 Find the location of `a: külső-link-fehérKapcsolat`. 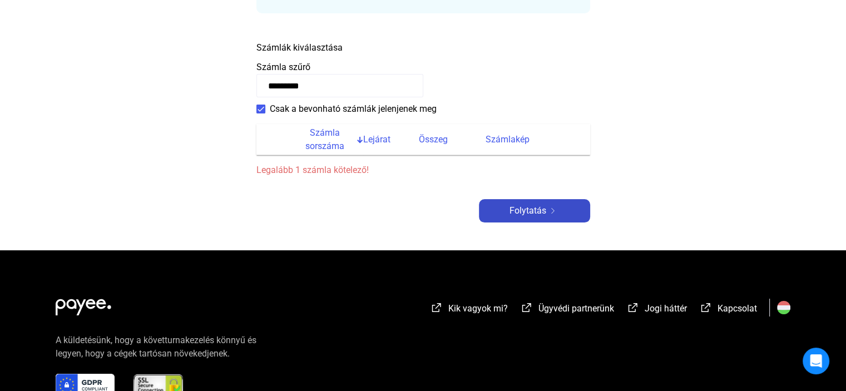

a: külső-link-fehérKapcsolat is located at coordinates (728, 310).